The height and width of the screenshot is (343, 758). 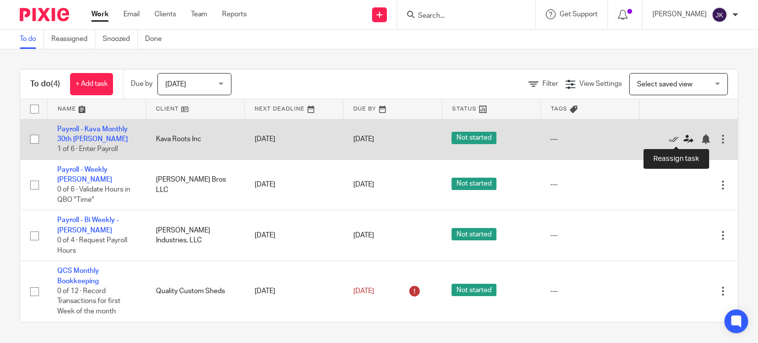 I want to click on a: Clients, so click(x=165, y=14).